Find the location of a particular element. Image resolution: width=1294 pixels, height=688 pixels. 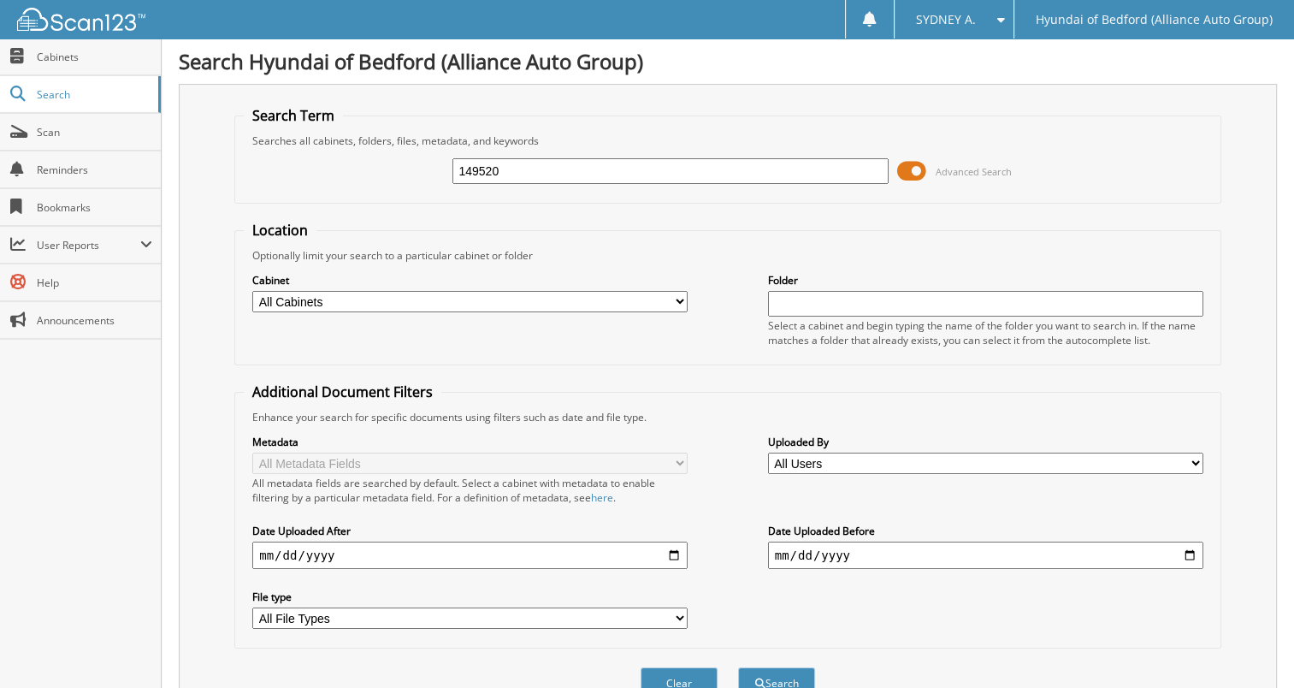

label: File type is located at coordinates (470, 596).